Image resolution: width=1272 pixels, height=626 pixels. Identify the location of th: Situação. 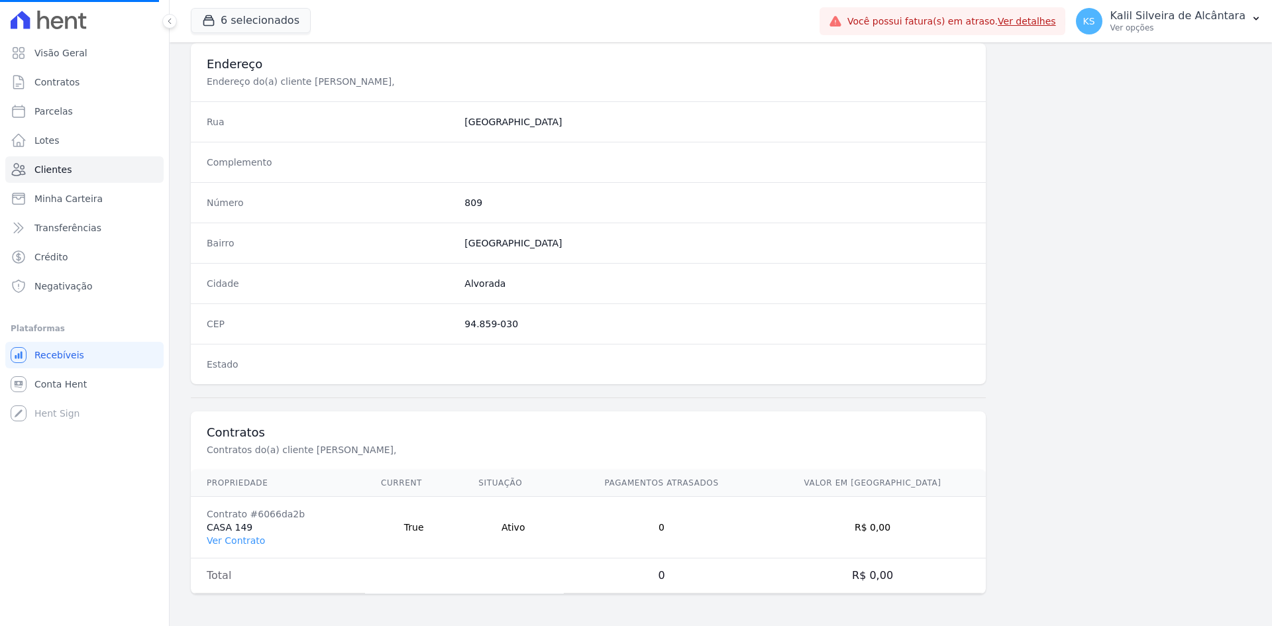
(513, 483).